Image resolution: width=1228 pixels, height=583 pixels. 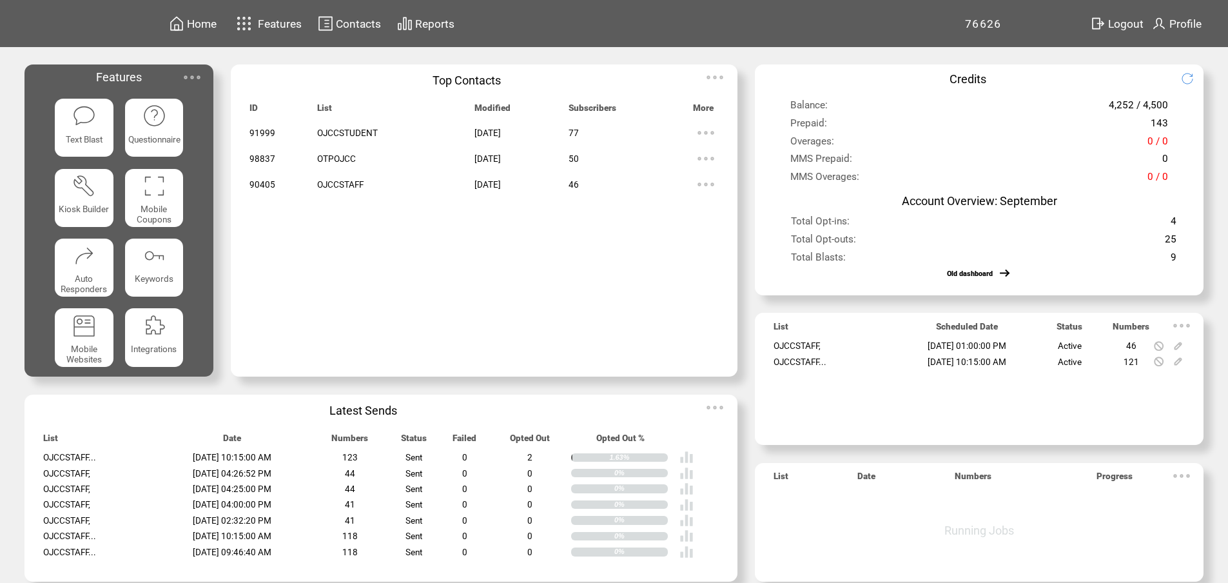 What do you see at coordinates (84, 325) in the screenshot?
I see `img: mobile-websites.svg` at bounding box center [84, 325].